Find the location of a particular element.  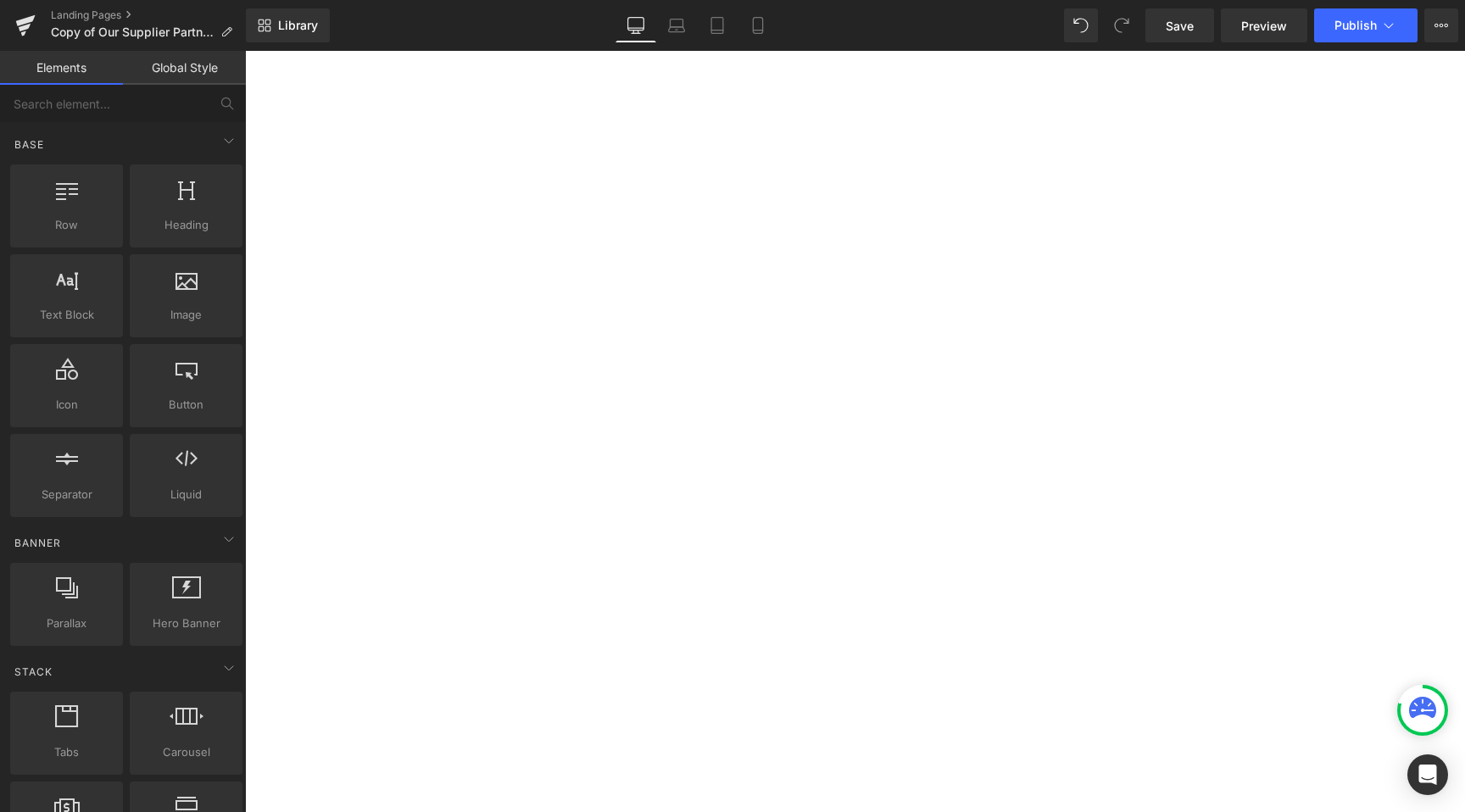

span: Save is located at coordinates (1179, 26).